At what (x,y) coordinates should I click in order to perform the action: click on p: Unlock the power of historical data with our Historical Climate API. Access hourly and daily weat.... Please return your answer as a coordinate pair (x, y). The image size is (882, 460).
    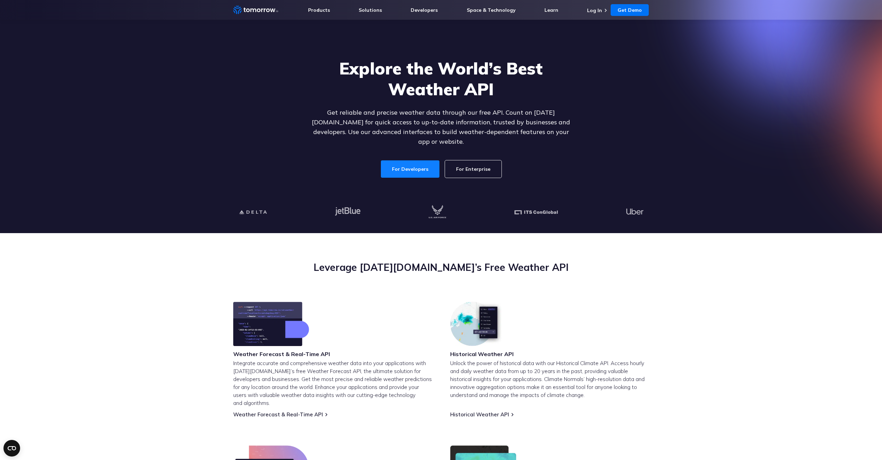
    Looking at the image, I should click on (549, 379).